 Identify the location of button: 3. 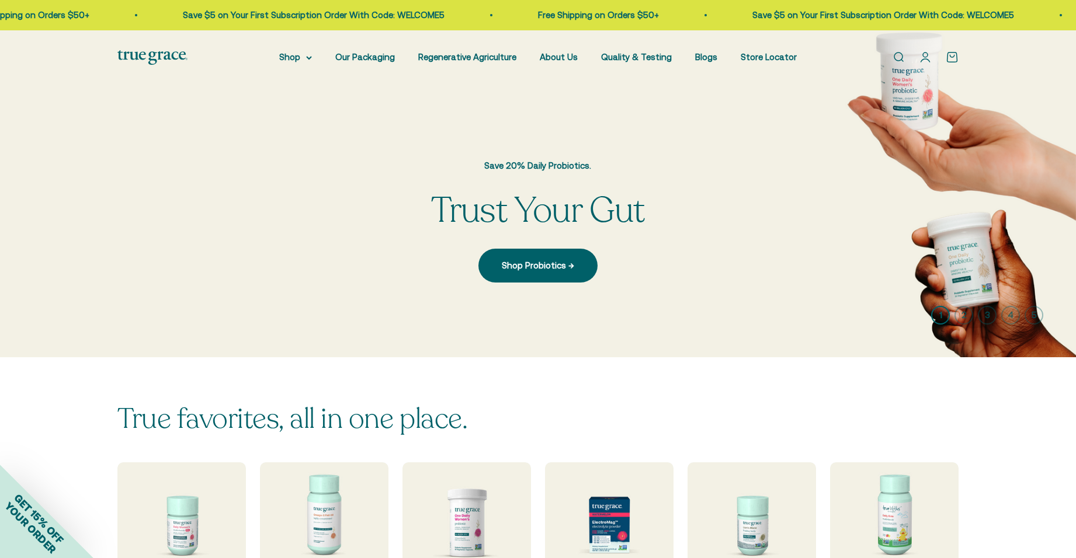
(987, 315).